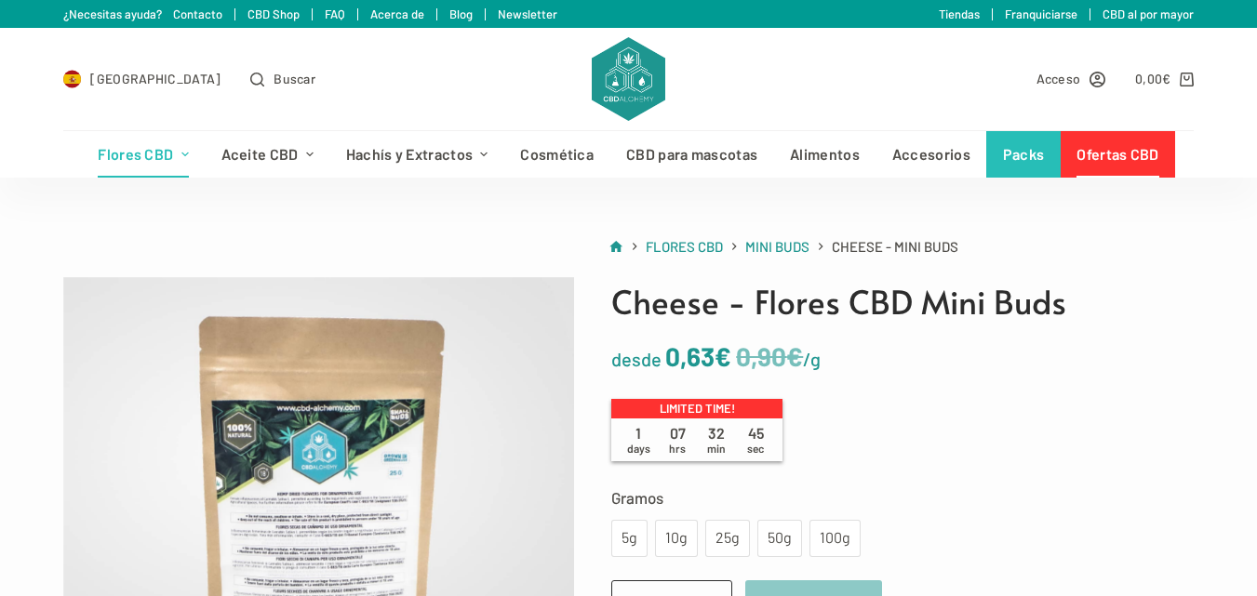 The width and height of the screenshot is (1257, 596). Describe the element at coordinates (780, 539) in the screenshot. I see `div: 50g` at that location.